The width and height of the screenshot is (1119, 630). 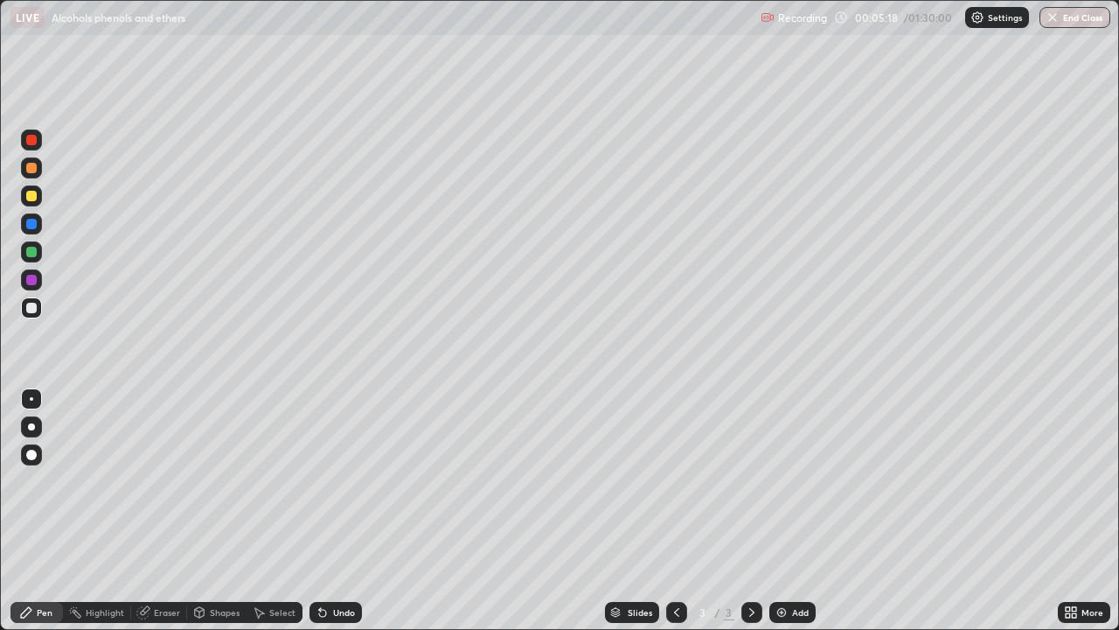 What do you see at coordinates (782, 612) in the screenshot?
I see `img: add-slide-button` at bounding box center [782, 612].